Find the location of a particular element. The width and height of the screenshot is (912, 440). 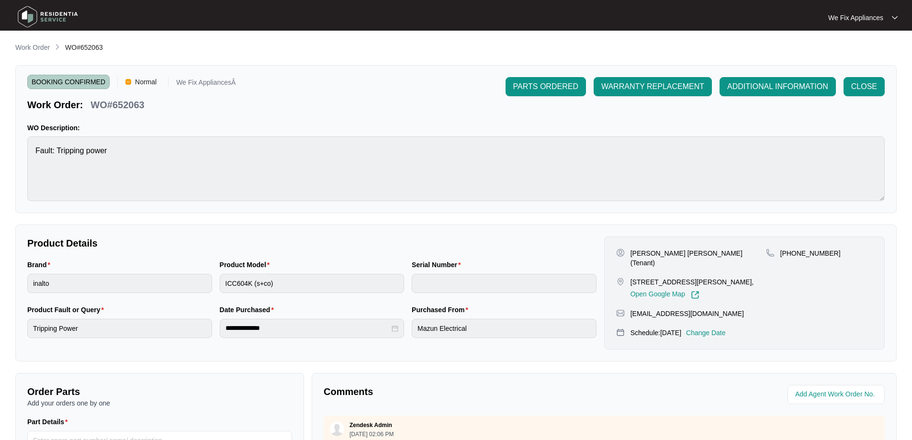

p: Product Details is located at coordinates (312, 243).